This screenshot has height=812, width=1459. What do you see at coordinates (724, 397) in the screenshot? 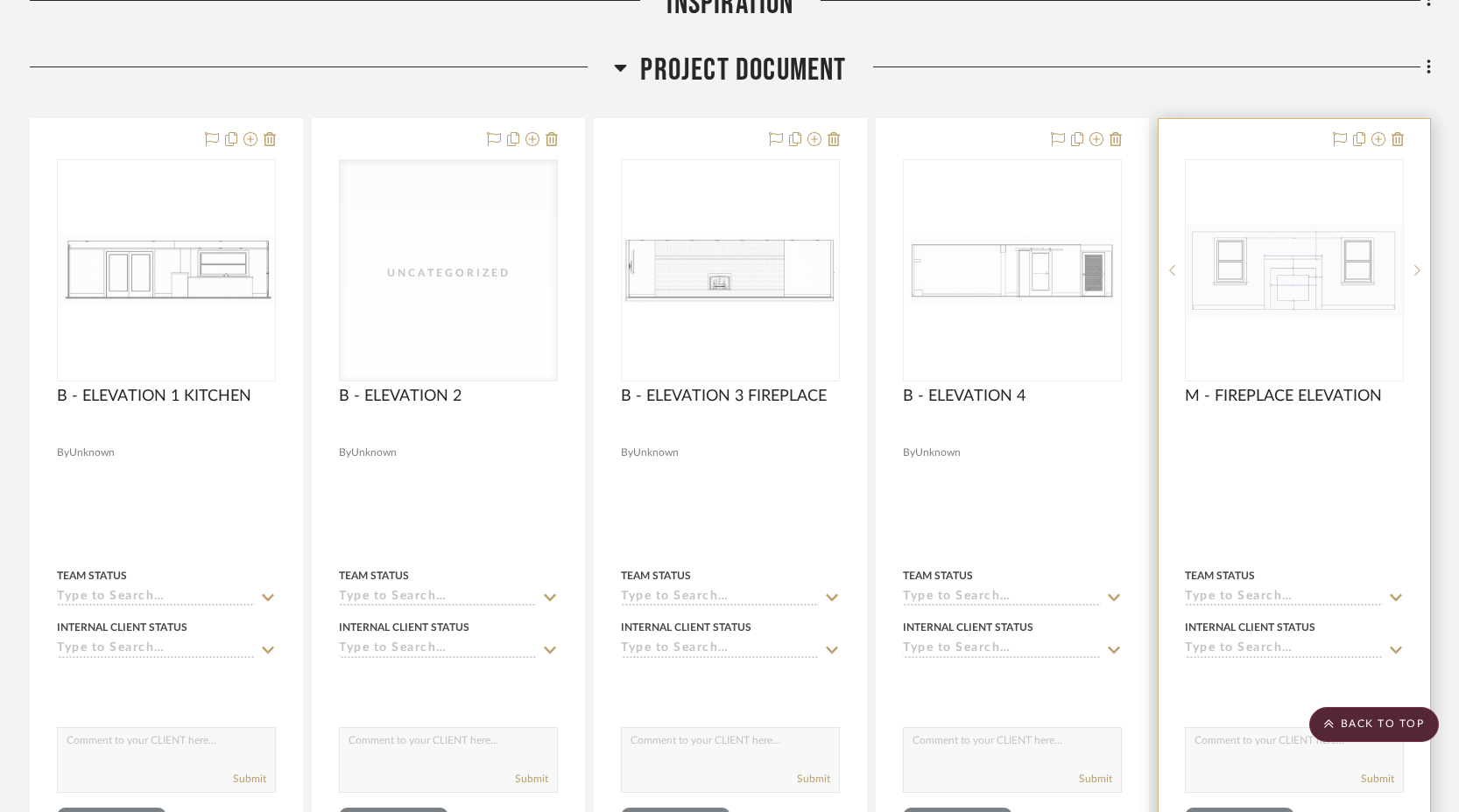
I see `span: B - ELEVATION 3 FIREPLACE` at bounding box center [724, 397].